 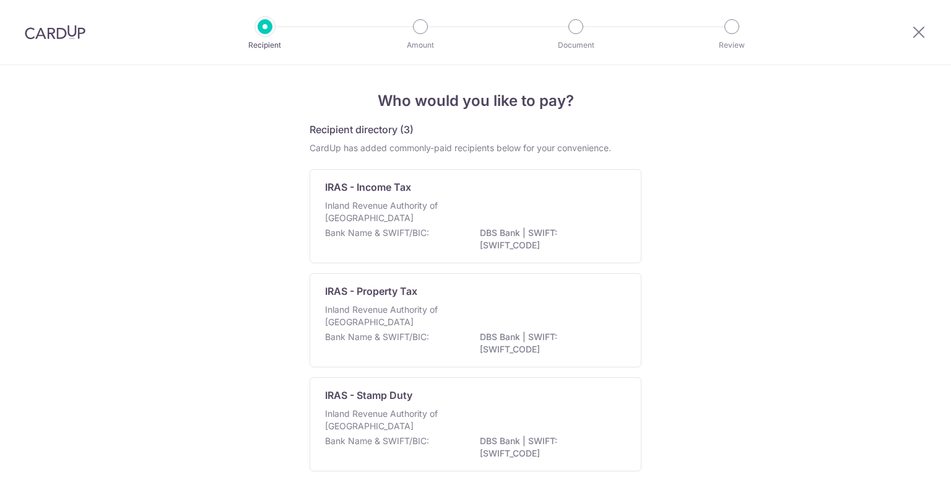 What do you see at coordinates (576, 45) in the screenshot?
I see `p: Document` at bounding box center [576, 45].